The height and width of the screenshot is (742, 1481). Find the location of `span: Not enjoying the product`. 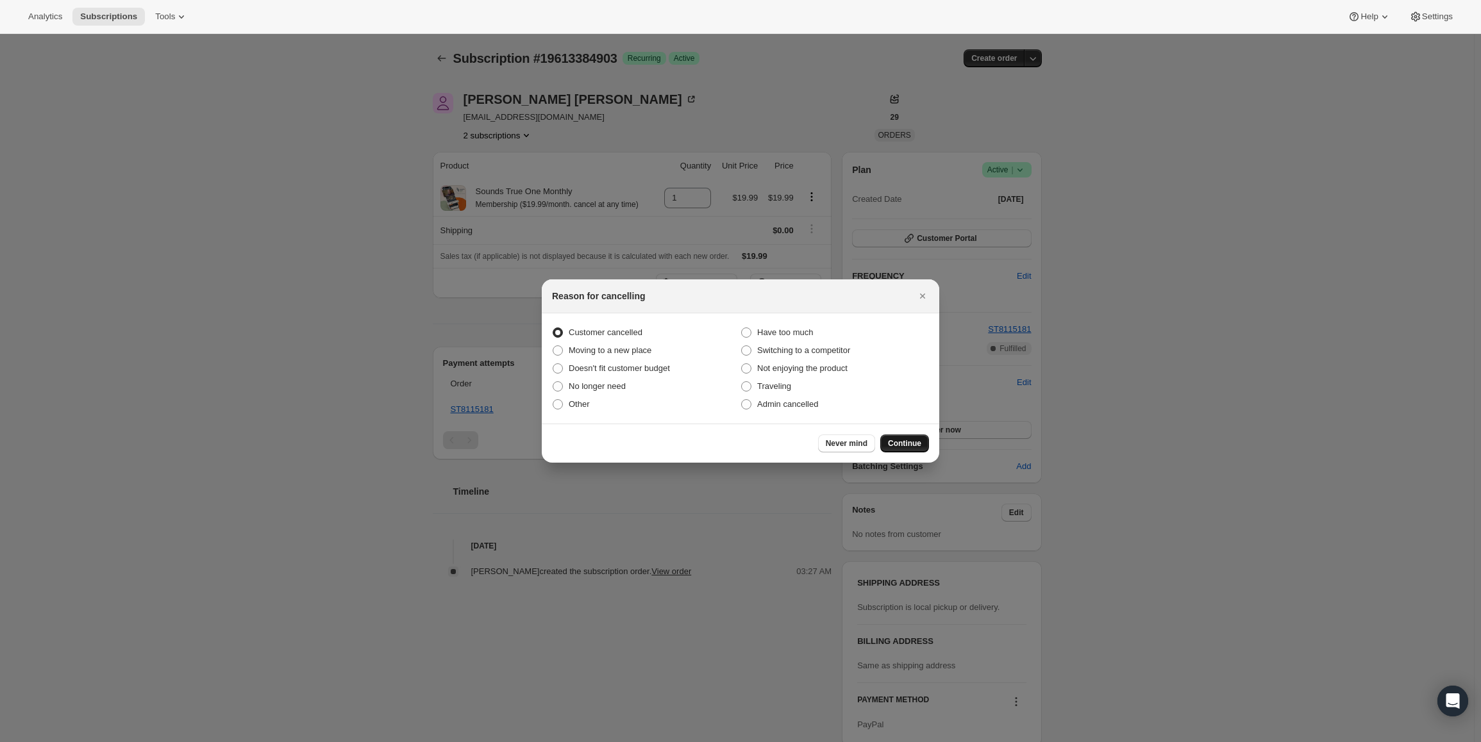

span: Not enjoying the product is located at coordinates (802, 368).